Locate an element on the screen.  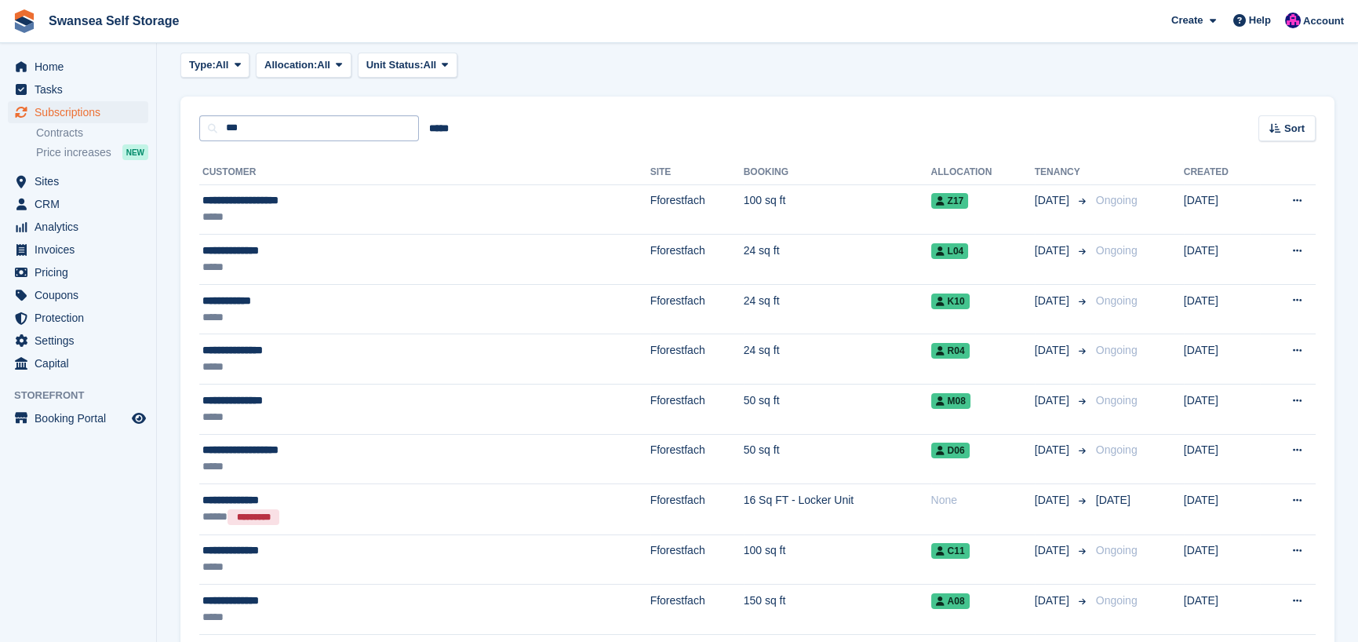
th: Created is located at coordinates (1221, 173).